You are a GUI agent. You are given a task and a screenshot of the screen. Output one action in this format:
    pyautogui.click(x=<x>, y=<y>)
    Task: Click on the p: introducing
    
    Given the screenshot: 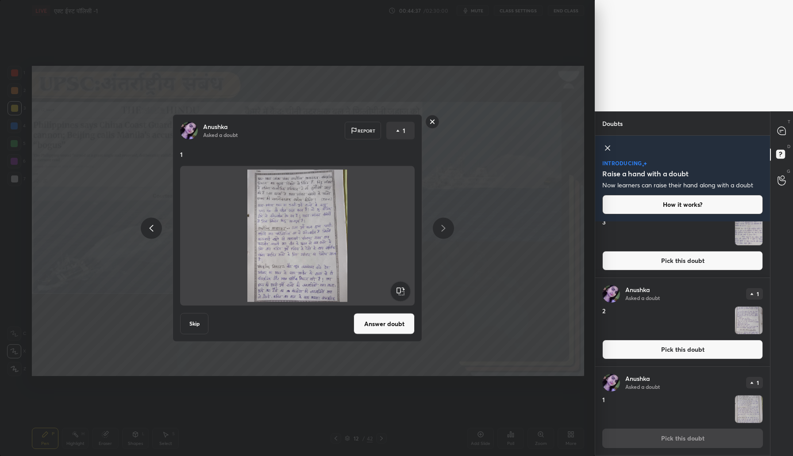 What is the action you would take?
    pyautogui.click(x=622, y=163)
    